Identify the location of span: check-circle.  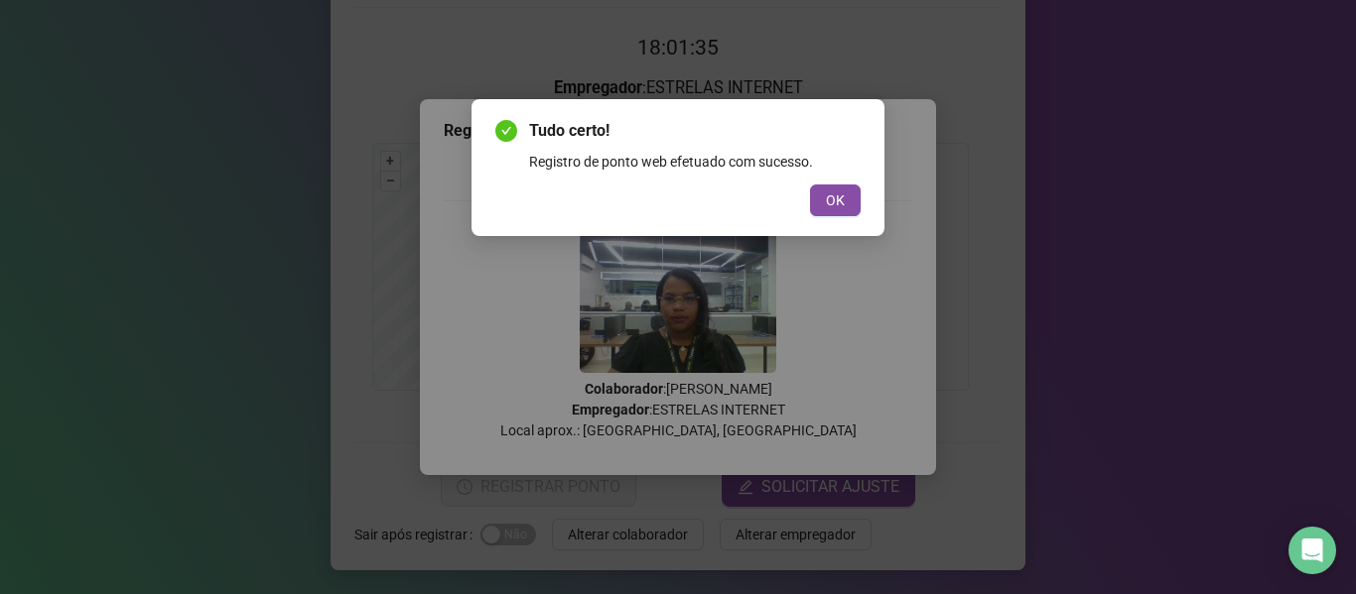
(506, 131).